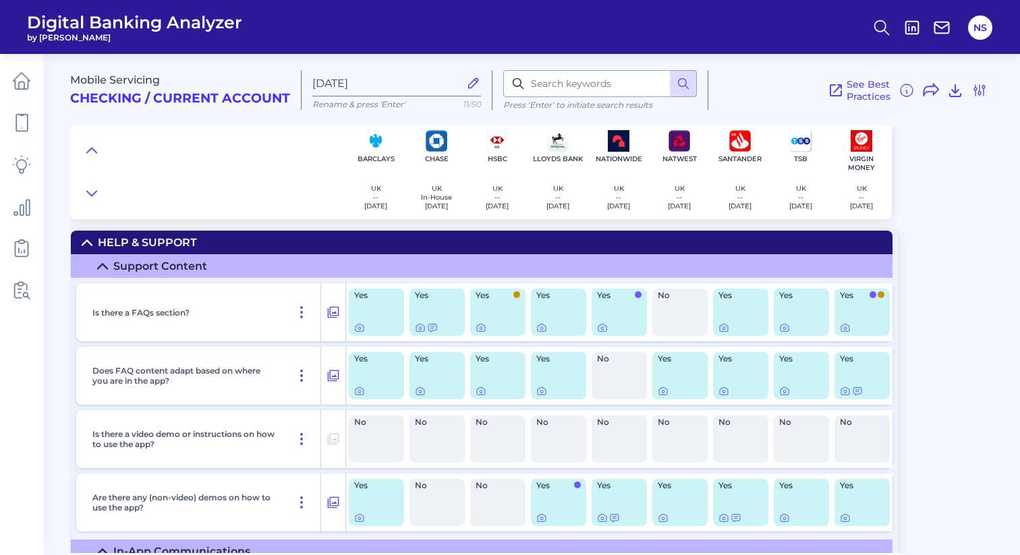 The height and width of the screenshot is (555, 1020). I want to click on a: See Best Practices, so click(859, 90).